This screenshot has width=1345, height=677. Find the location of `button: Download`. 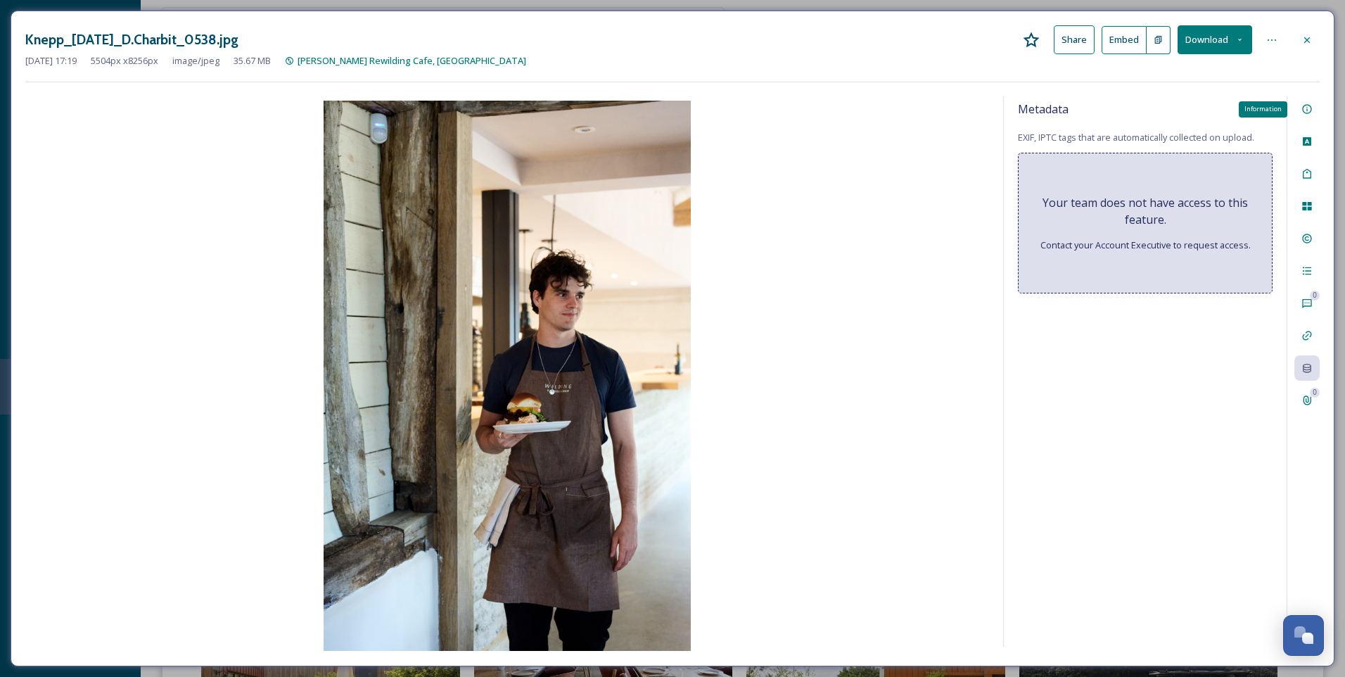

button: Download is located at coordinates (1215, 39).